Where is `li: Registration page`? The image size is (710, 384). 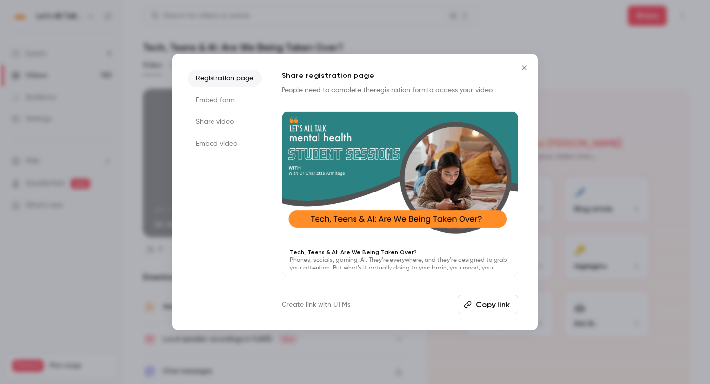
li: Registration page is located at coordinates (225, 78).